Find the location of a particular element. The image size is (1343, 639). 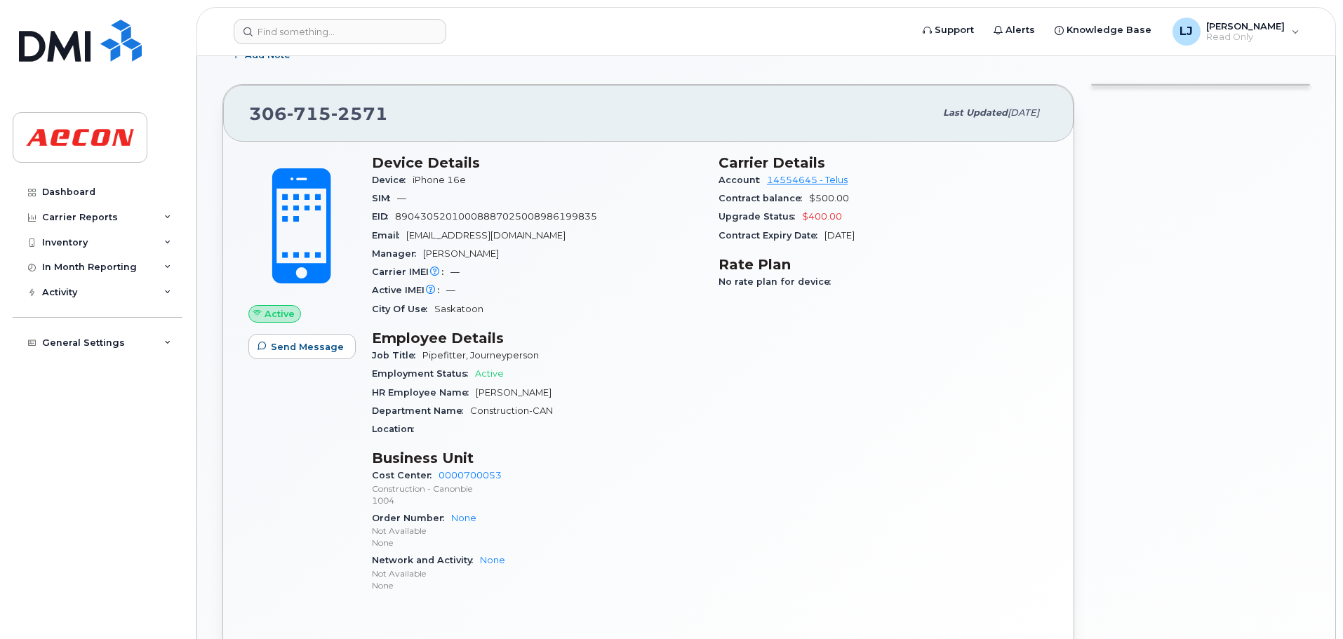

span: 715 is located at coordinates (309, 114).